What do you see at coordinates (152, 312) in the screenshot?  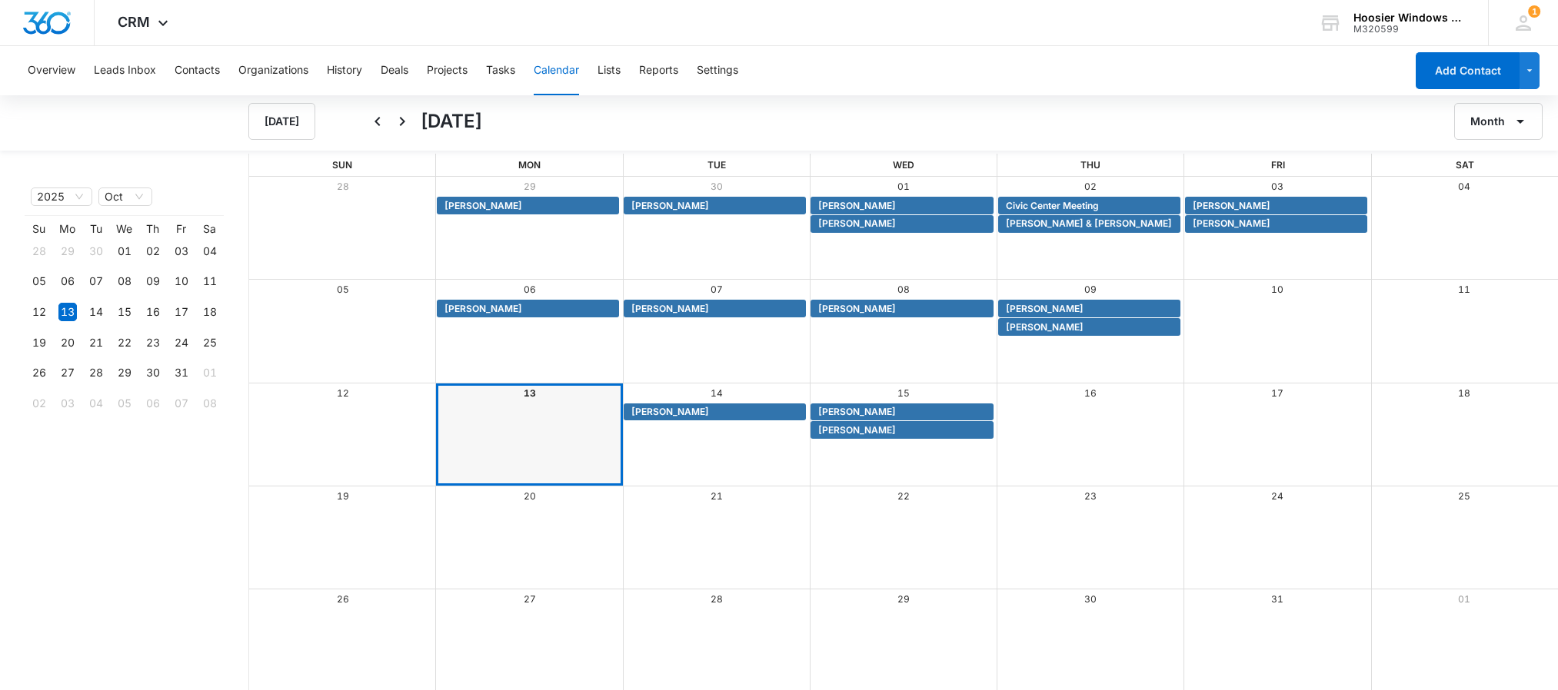 I see `td: 2025-10-16` at bounding box center [152, 312].